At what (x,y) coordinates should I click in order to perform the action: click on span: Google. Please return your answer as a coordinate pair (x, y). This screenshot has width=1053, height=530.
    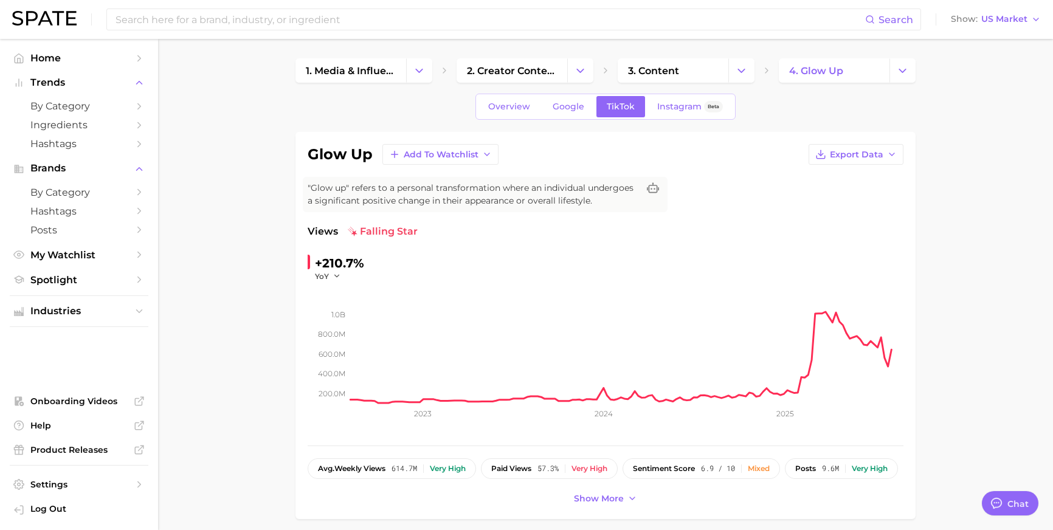
    Looking at the image, I should click on (569, 106).